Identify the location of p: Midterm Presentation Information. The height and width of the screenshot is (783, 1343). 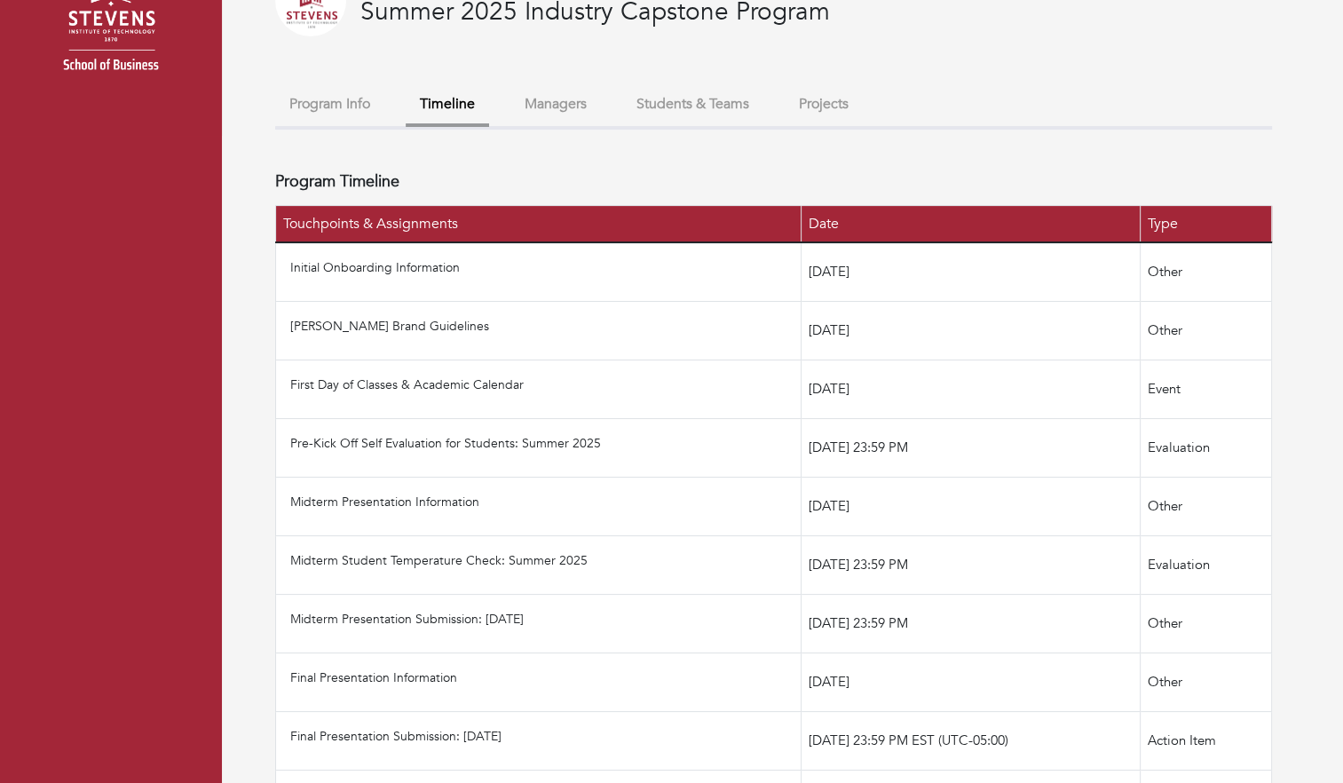
(541, 502).